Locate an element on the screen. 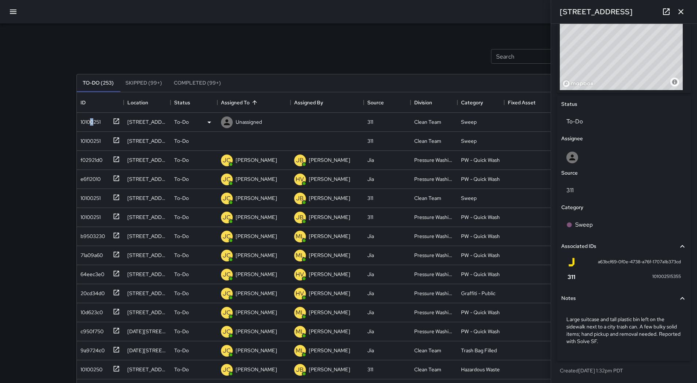 The image size is (697, 383). div: 1169 Market Street is located at coordinates (147, 274).